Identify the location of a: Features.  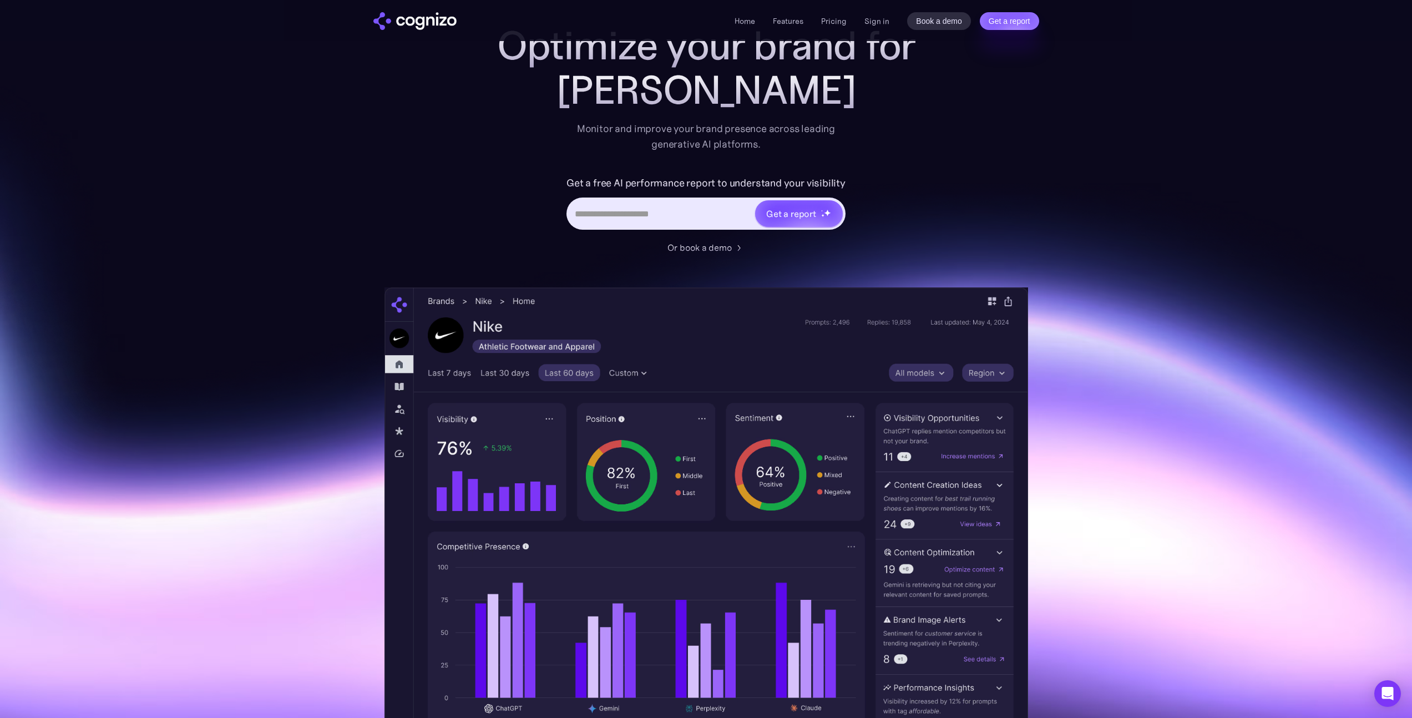
(788, 21).